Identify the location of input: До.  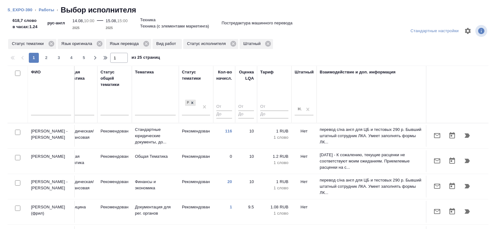
(274, 115).